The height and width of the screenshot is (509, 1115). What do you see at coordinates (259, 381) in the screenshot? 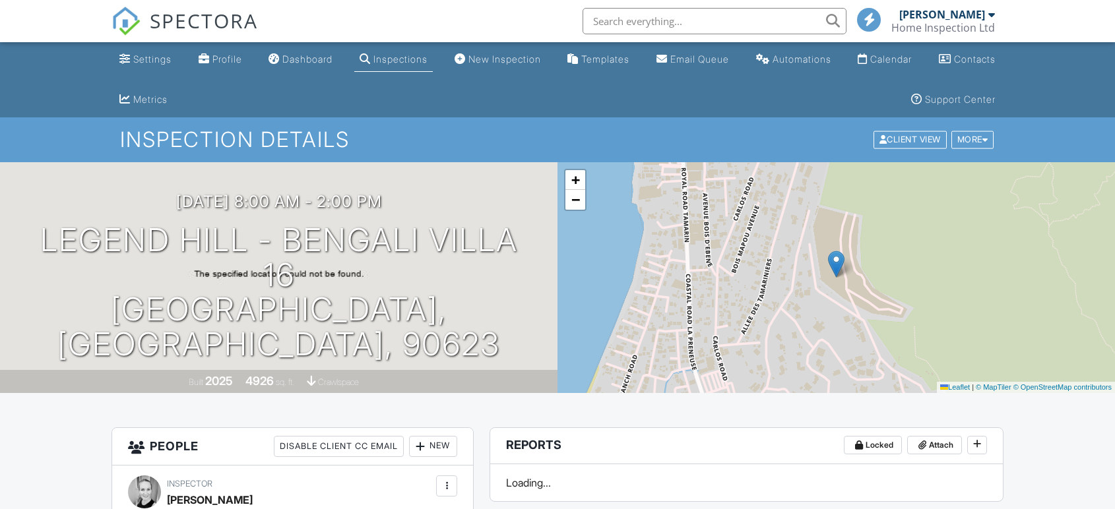
I see `div: 4926` at bounding box center [259, 381].